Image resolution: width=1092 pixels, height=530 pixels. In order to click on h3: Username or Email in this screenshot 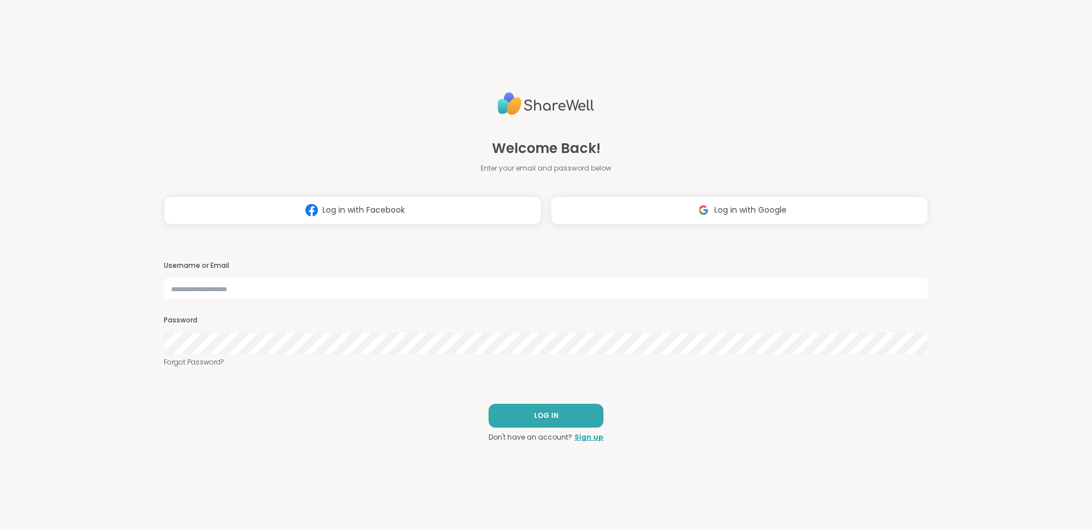, I will do `click(546, 266)`.